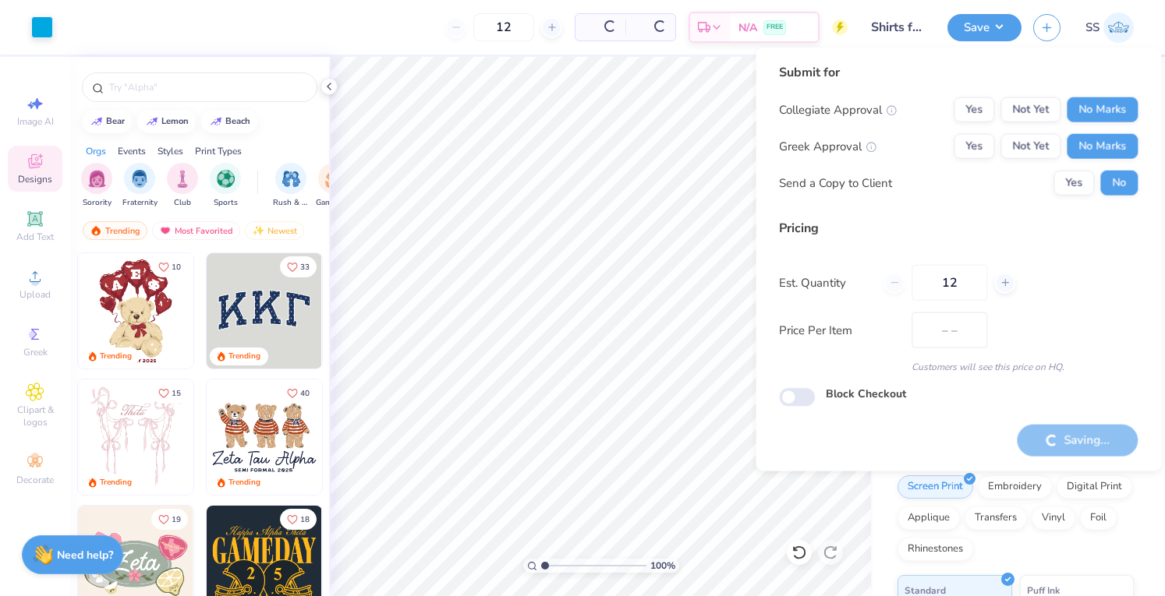 Image resolution: width=1165 pixels, height=596 pixels. Describe the element at coordinates (85, 555) in the screenshot. I see `strong: Need help?` at that location.